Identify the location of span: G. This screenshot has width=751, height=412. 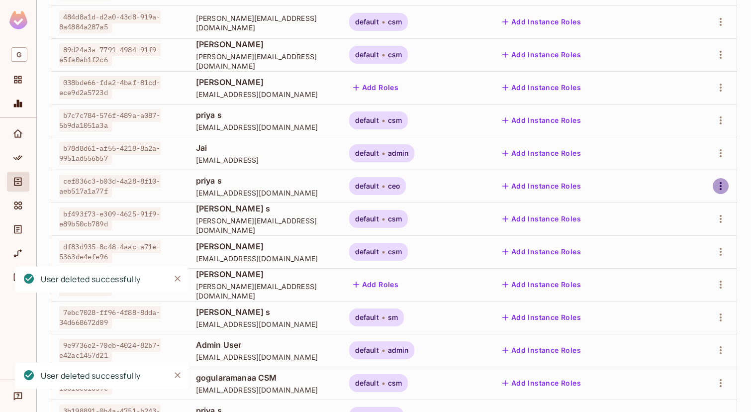
(19, 54).